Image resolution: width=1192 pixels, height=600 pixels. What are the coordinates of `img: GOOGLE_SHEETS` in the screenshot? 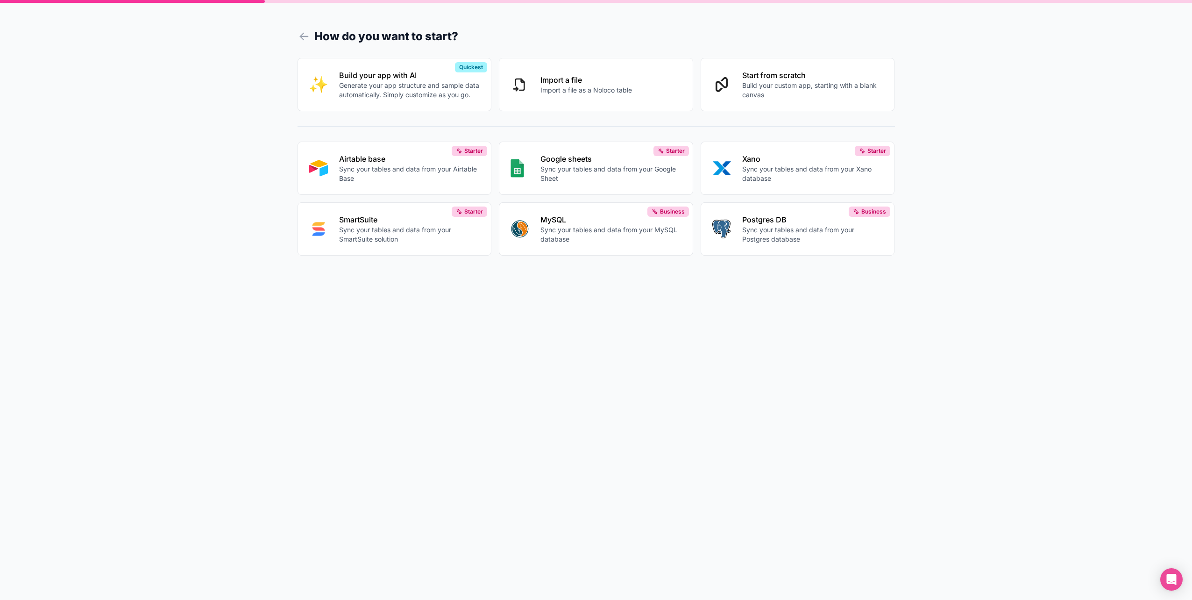 It's located at (517, 168).